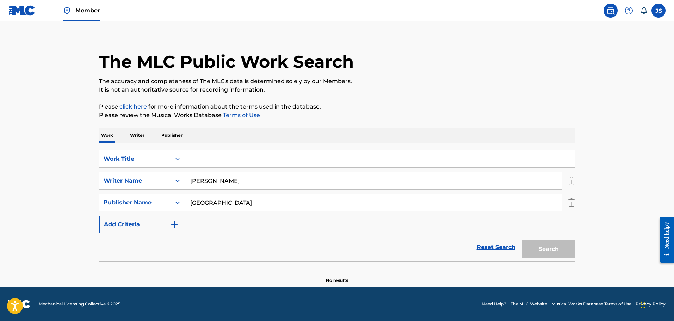 The width and height of the screenshot is (674, 321). I want to click on p: Writer, so click(137, 135).